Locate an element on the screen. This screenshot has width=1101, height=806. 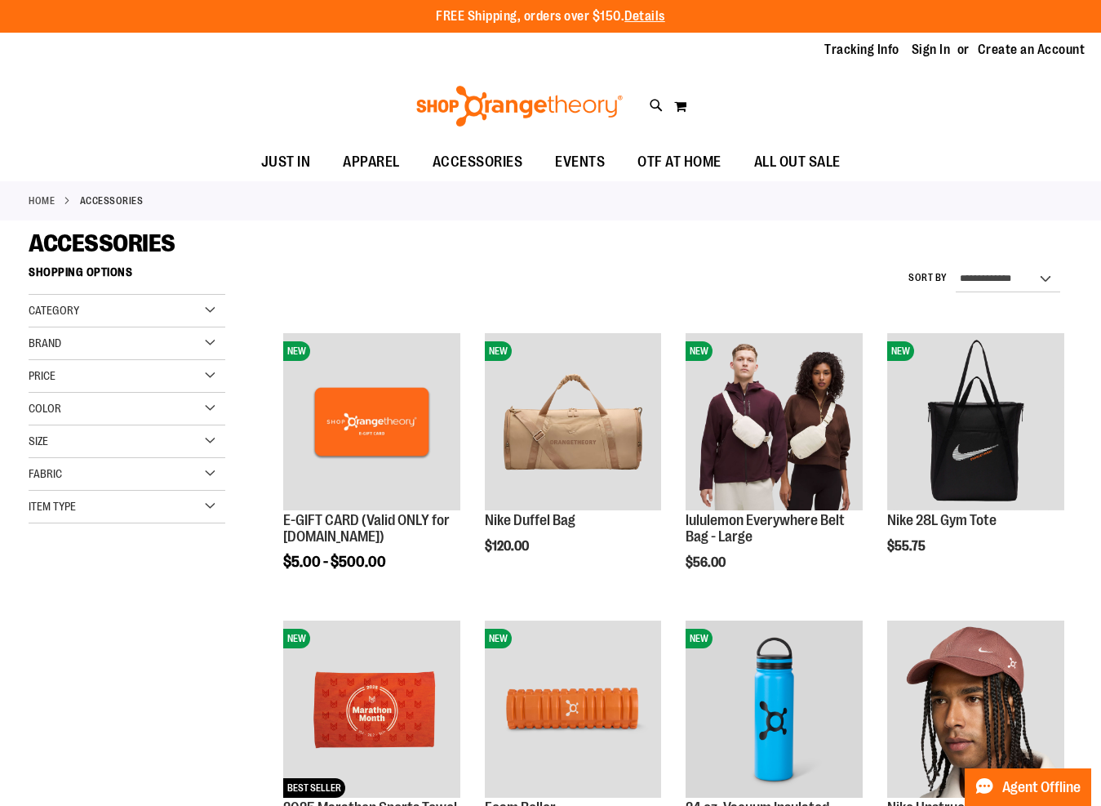
span: Brand is located at coordinates (45, 343).